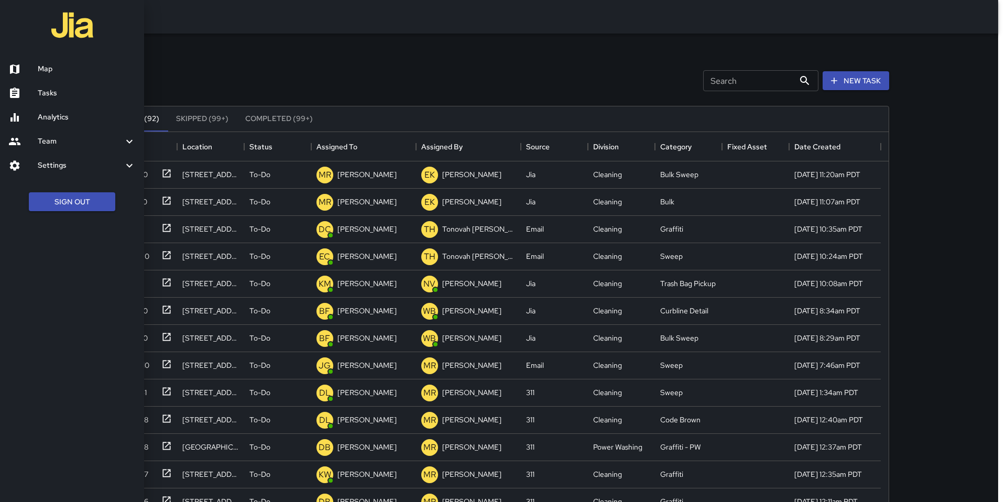  What do you see at coordinates (86, 117) in the screenshot?
I see `h6: Analytics` at bounding box center [86, 117].